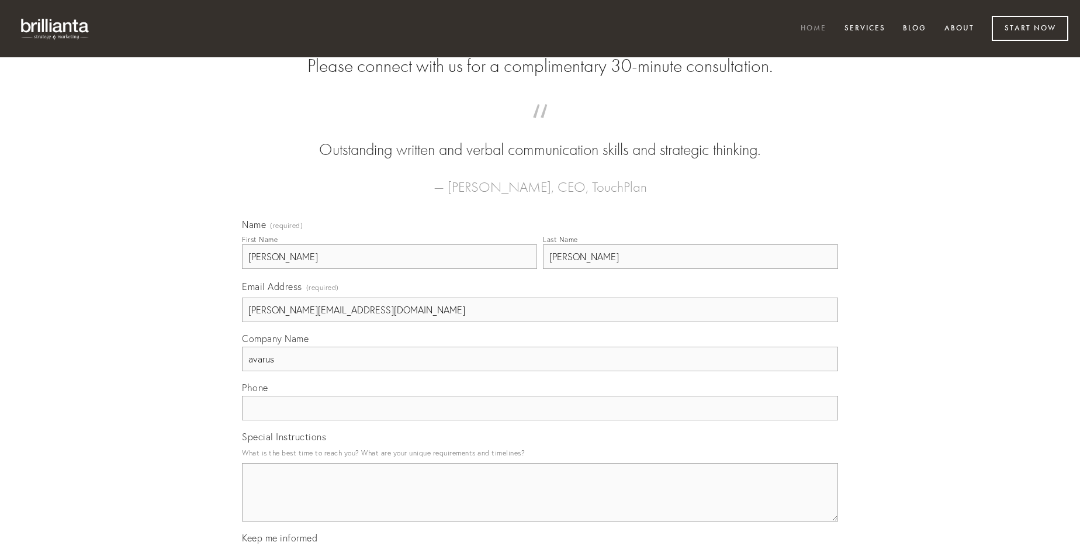  I want to click on img: brillianta - research, strategy, marketing, so click(56, 29).